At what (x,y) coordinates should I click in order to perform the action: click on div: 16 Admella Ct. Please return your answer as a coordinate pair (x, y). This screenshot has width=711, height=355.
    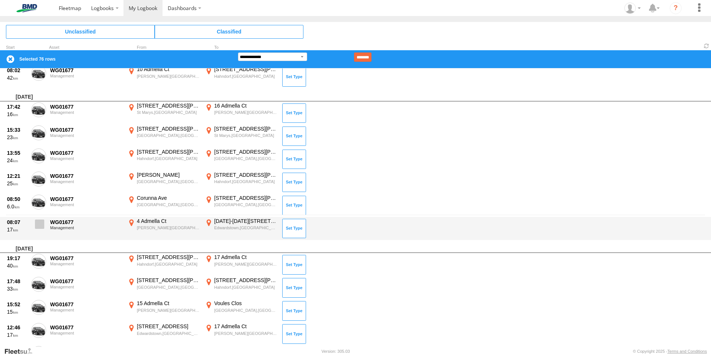
    Looking at the image, I should click on (245, 106).